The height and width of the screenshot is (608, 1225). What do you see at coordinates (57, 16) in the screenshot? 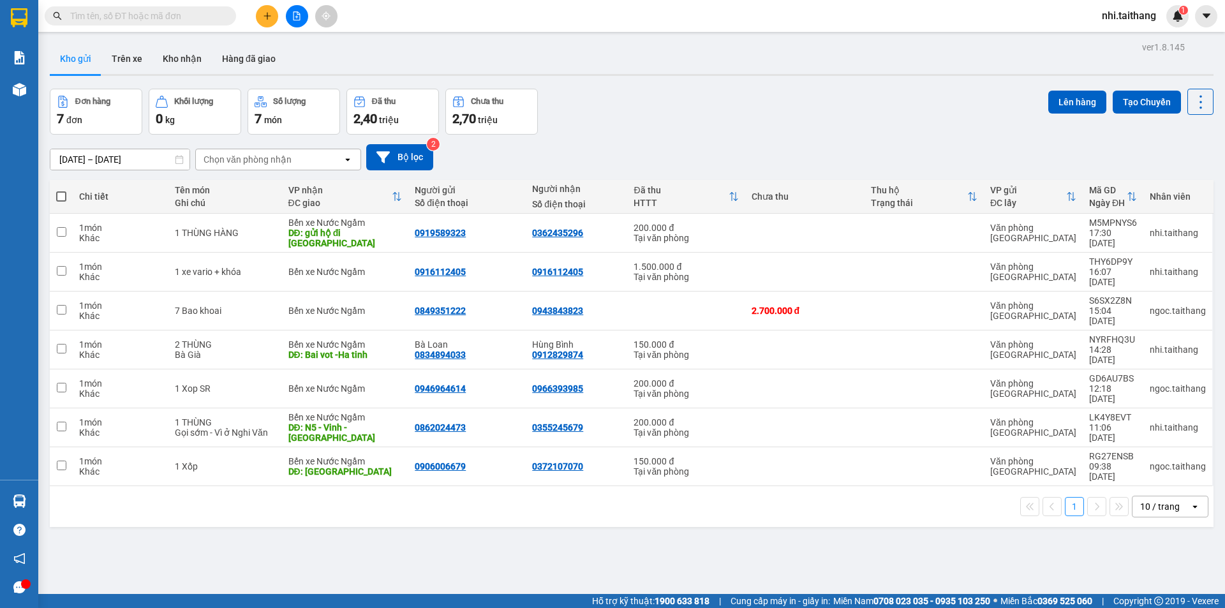
I see `span: search` at bounding box center [57, 16].